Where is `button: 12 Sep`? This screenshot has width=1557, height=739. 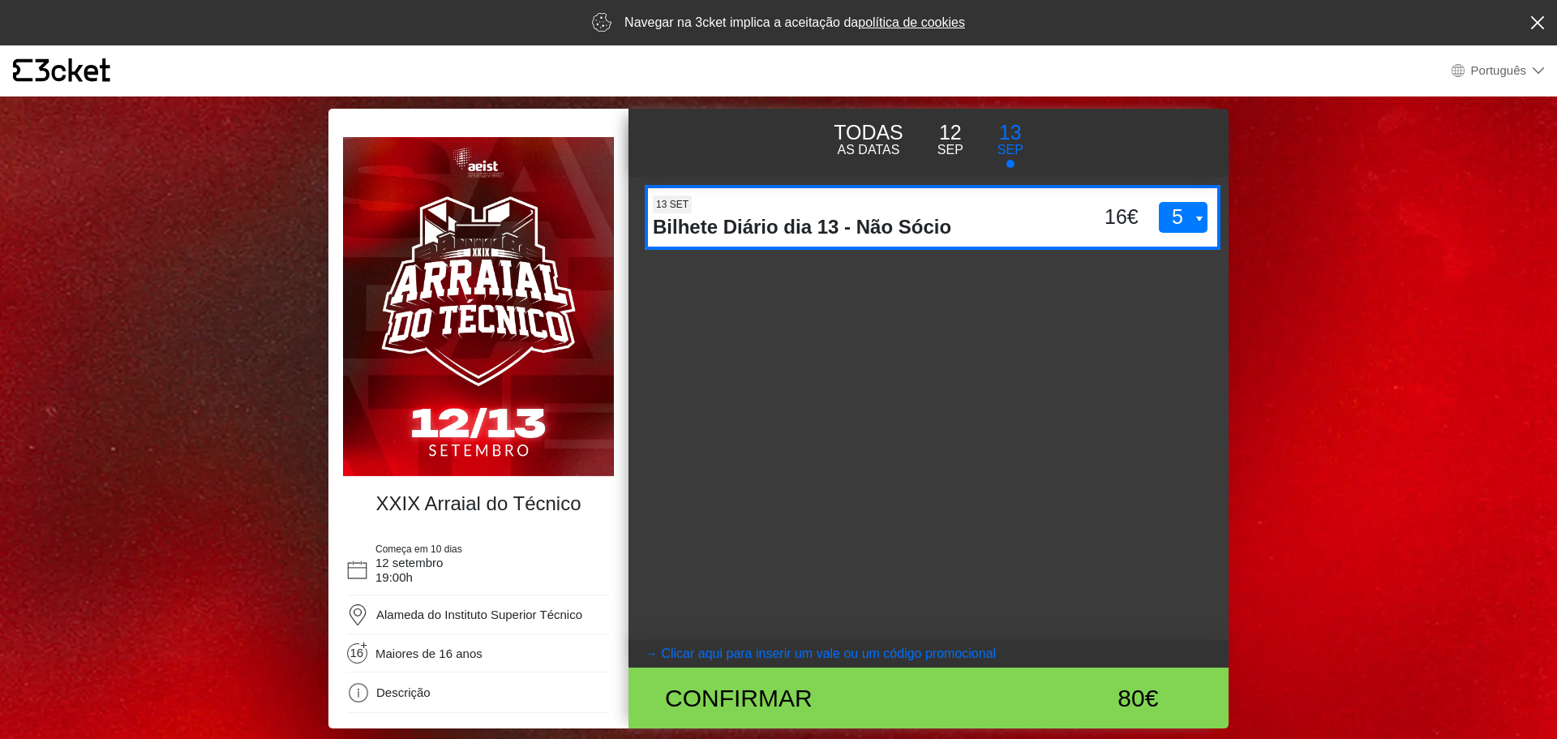
button: 12 Sep is located at coordinates (951, 139).